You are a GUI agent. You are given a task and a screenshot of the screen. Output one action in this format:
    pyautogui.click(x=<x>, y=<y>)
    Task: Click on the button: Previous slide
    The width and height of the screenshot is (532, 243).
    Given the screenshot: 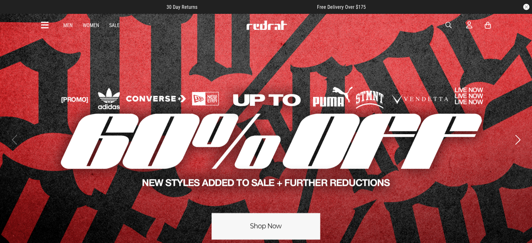 What is the action you would take?
    pyautogui.click(x=14, y=140)
    